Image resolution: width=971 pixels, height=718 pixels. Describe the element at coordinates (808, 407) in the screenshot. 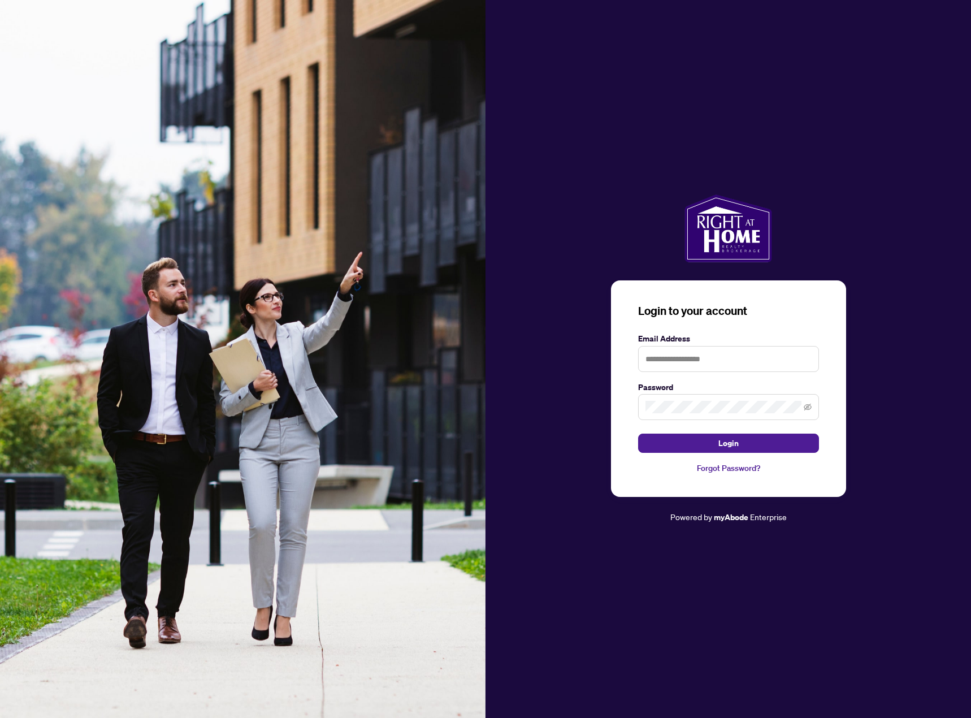

I see `span: eye-invisible` at that location.